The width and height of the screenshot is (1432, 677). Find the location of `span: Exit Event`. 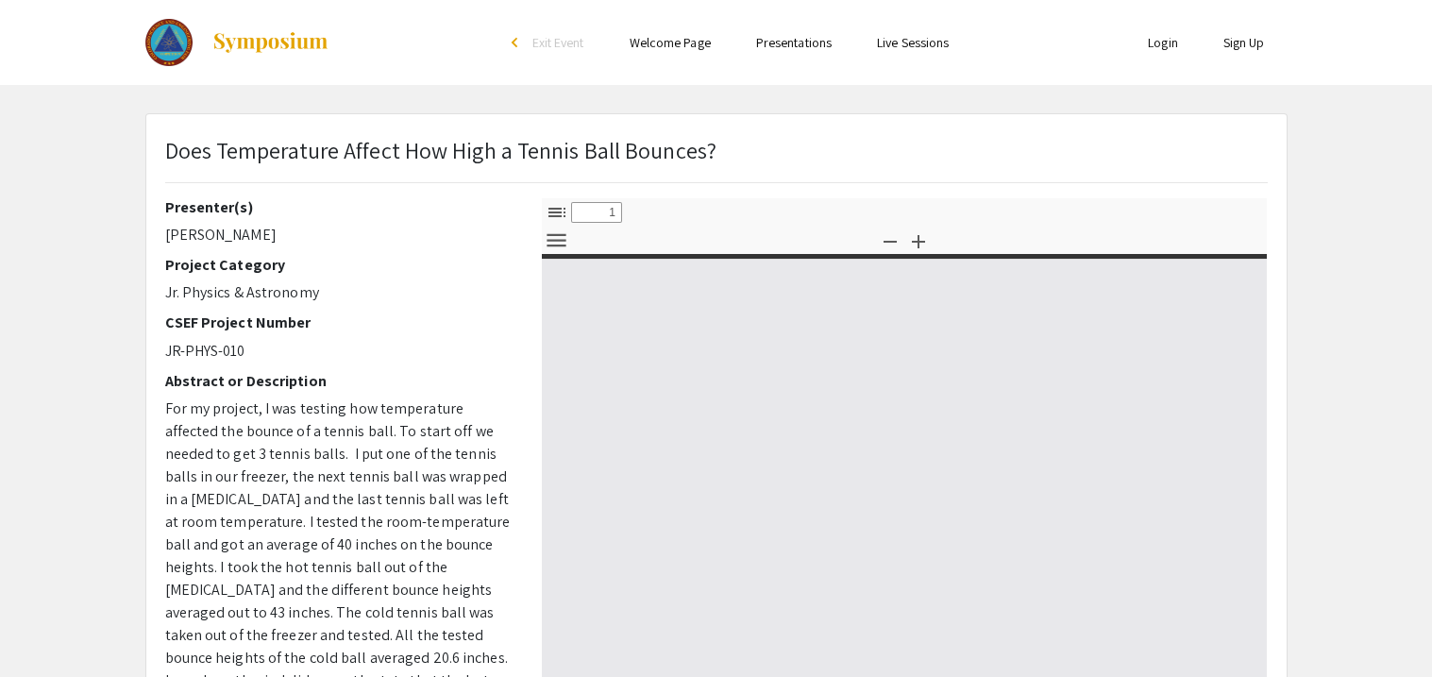

span: Exit Event is located at coordinates (558, 42).